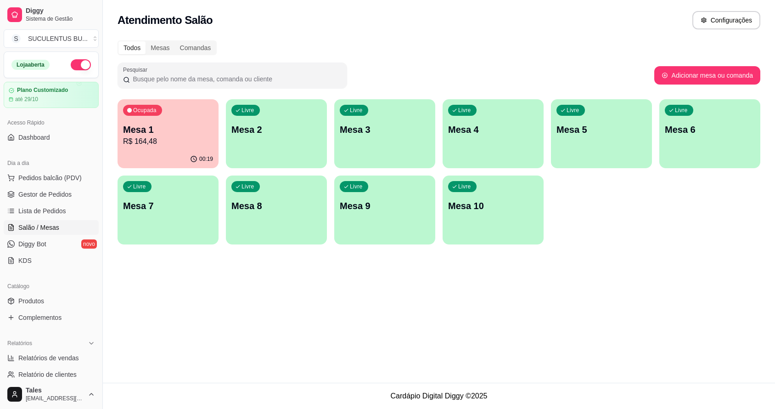 This screenshot has height=409, width=775. What do you see at coordinates (51, 163) in the screenshot?
I see `div: Dia a dia` at bounding box center [51, 163].